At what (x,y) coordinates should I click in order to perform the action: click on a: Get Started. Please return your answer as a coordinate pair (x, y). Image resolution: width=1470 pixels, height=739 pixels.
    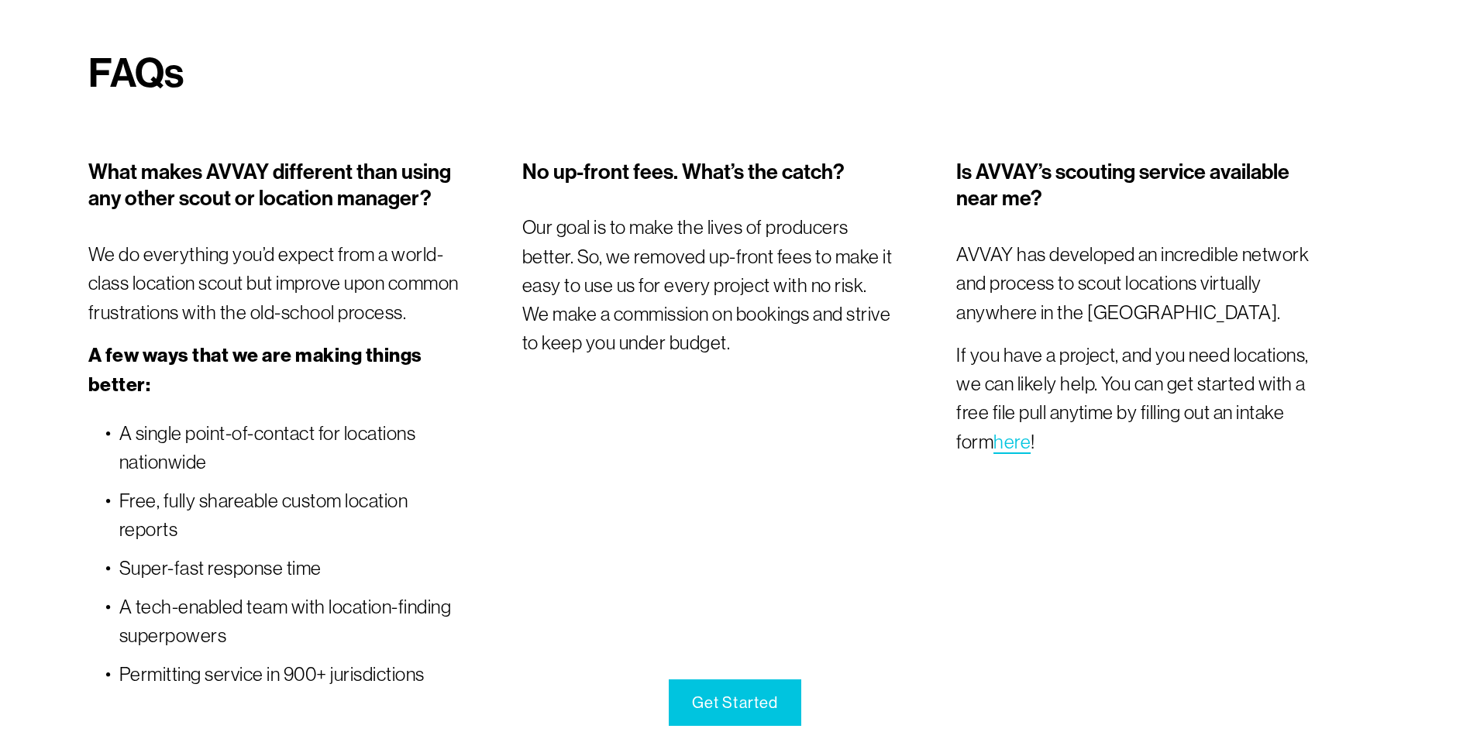
    Looking at the image, I should click on (735, 703).